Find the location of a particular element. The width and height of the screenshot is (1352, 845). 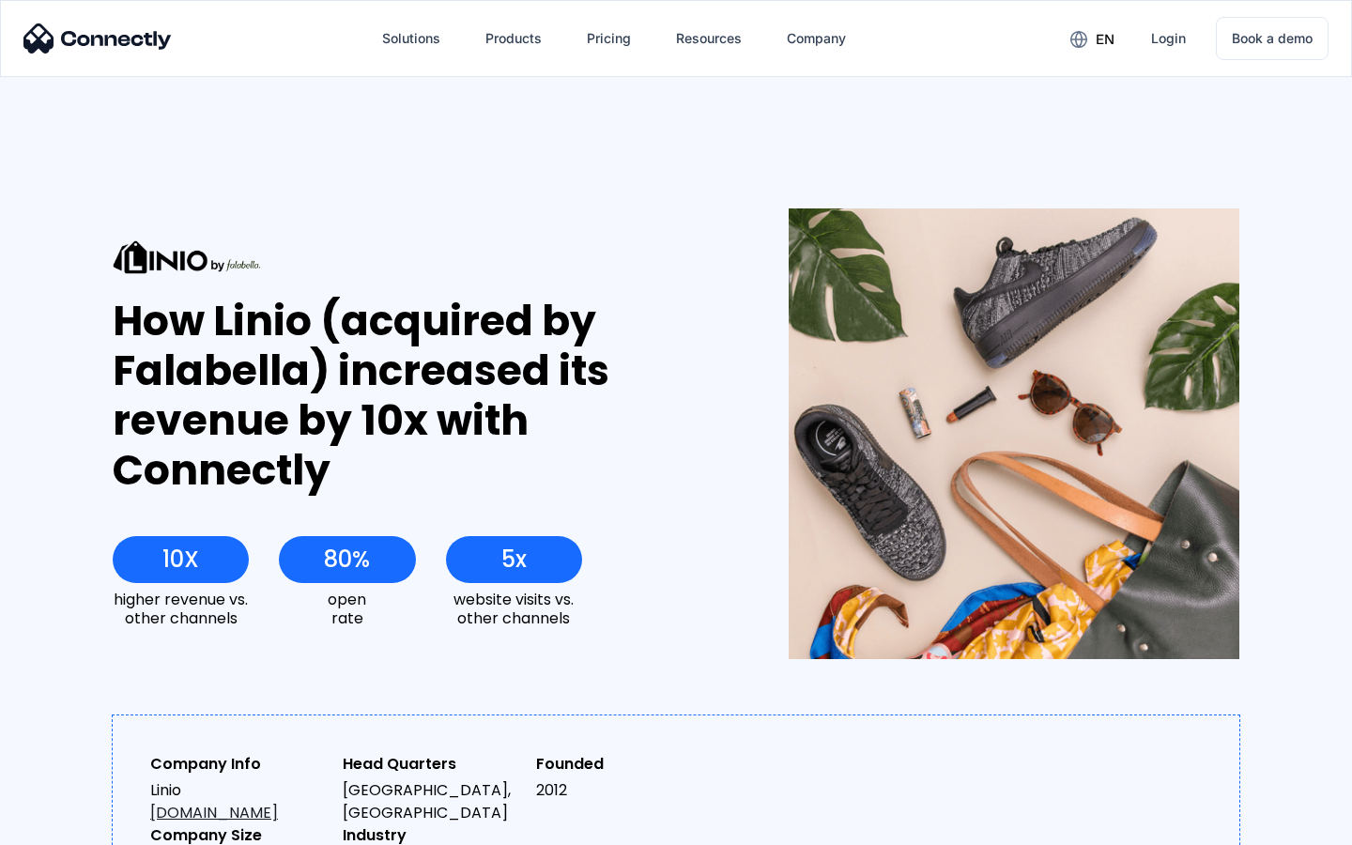

div: 10X is located at coordinates (180, 559).